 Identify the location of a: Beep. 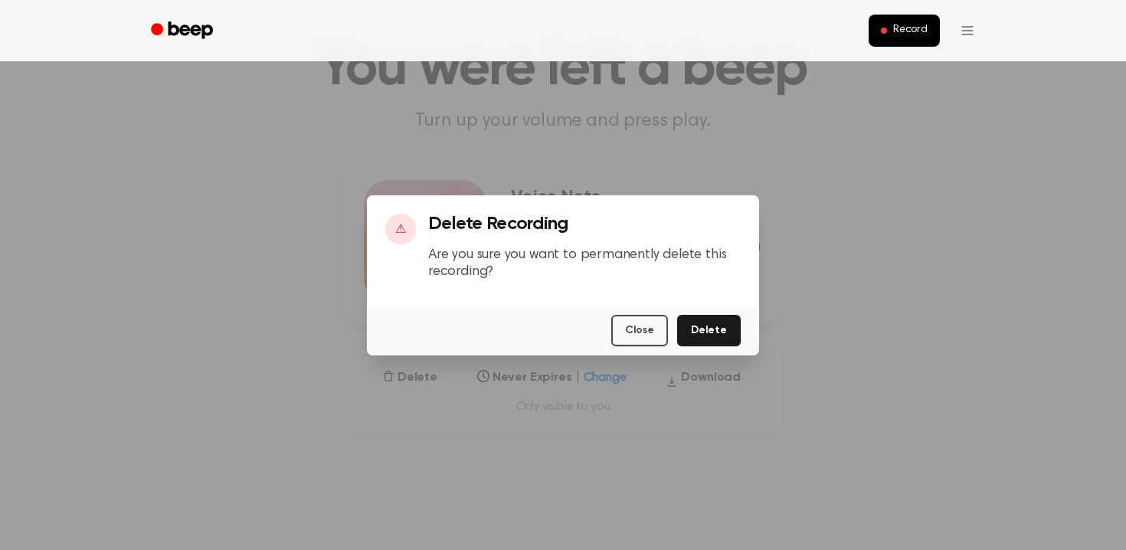
(183, 31).